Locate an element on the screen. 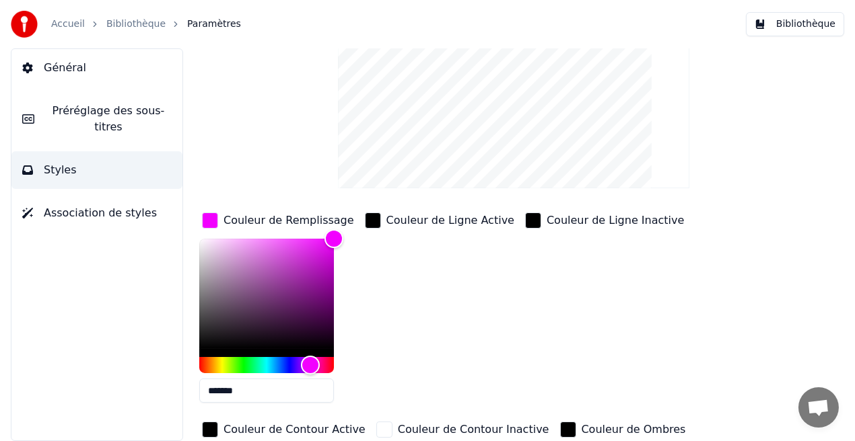 Image resolution: width=855 pixels, height=441 pixels. button: Couleur de Ligne Inactive is located at coordinates (604, 221).